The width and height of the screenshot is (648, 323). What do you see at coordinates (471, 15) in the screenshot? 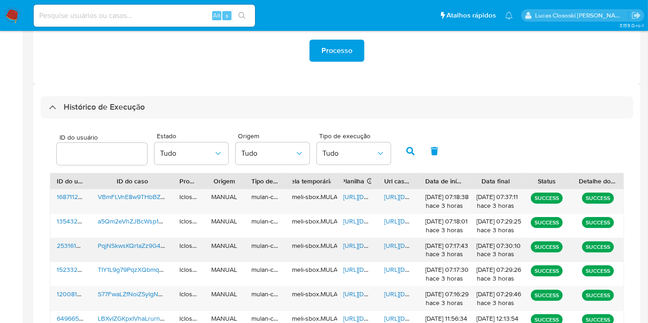
I see `span: Atalhos rápidos` at bounding box center [471, 15].